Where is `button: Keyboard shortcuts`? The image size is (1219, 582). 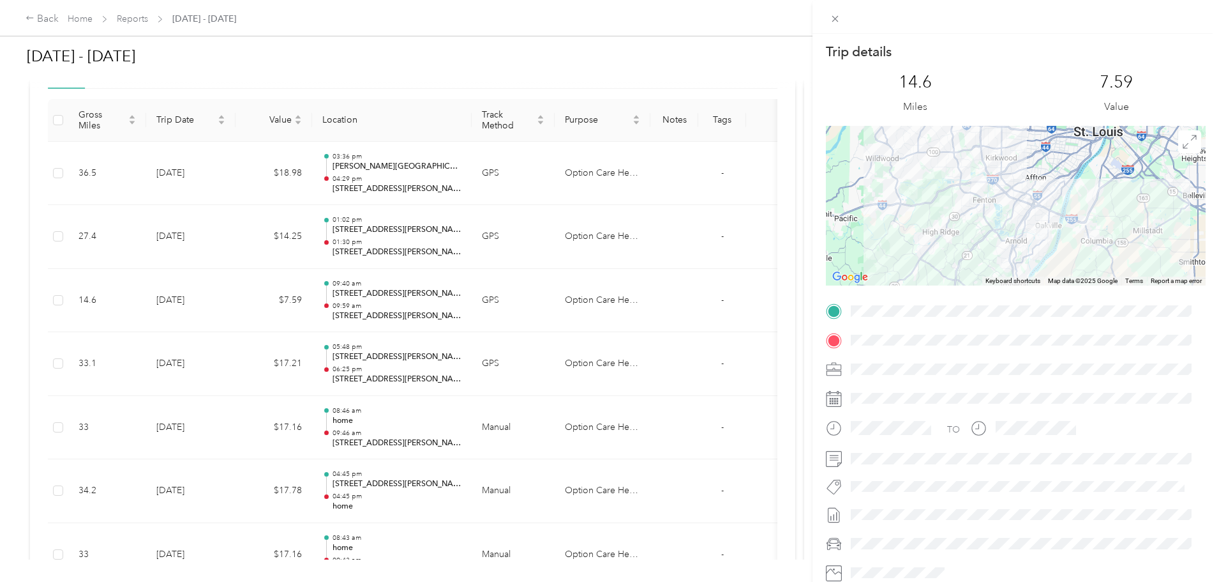
button: Keyboard shortcuts is located at coordinates (1013, 281).